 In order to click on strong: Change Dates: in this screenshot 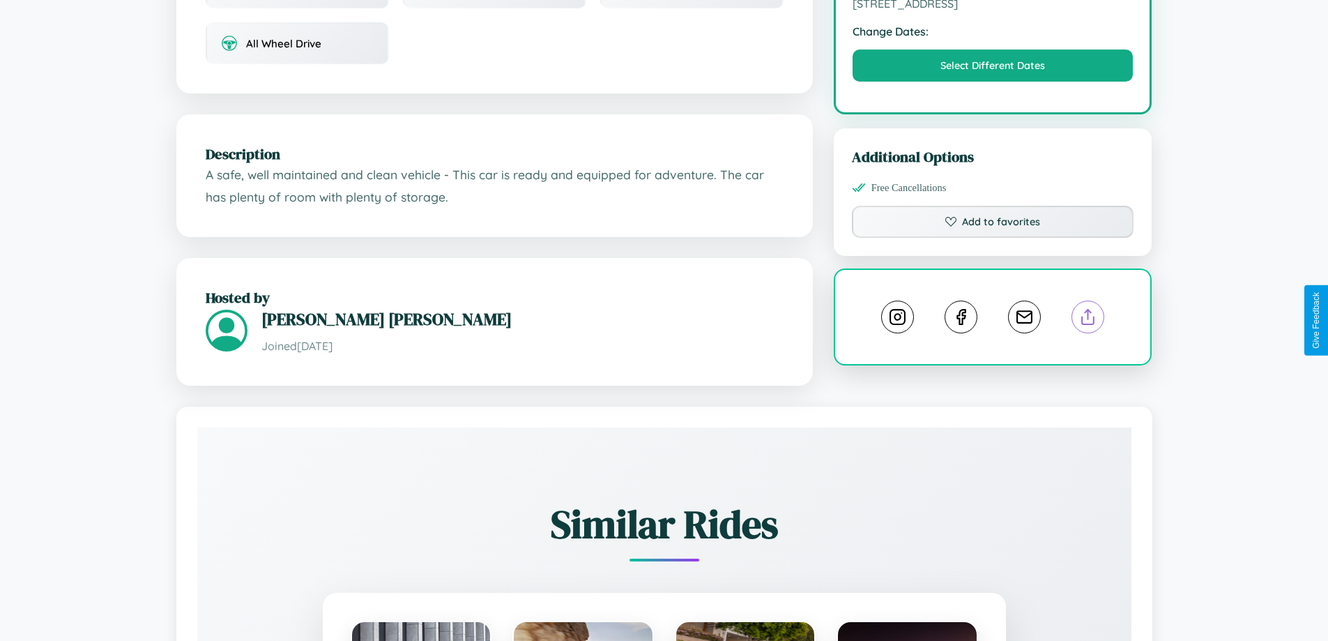, I will do `click(993, 31)`.